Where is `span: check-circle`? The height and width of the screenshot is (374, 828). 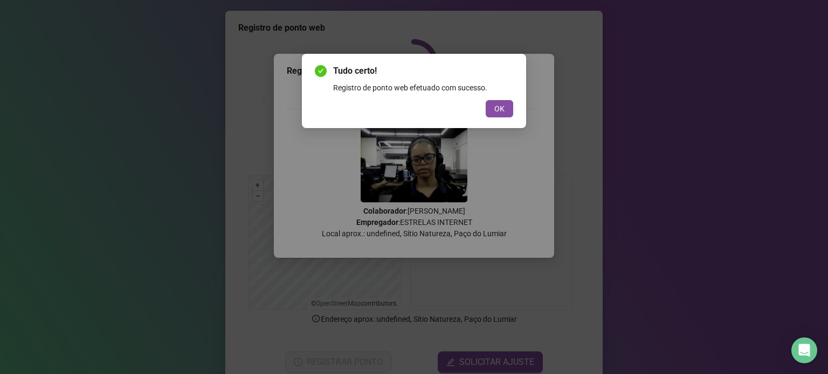
span: check-circle is located at coordinates (321, 71).